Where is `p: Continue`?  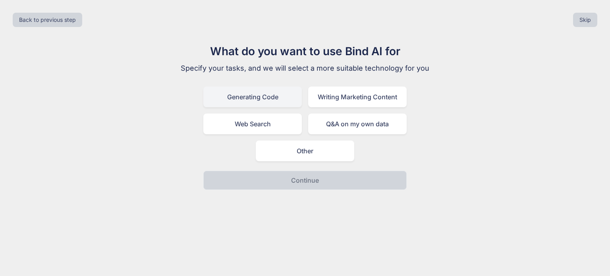
p: Continue is located at coordinates (305, 180).